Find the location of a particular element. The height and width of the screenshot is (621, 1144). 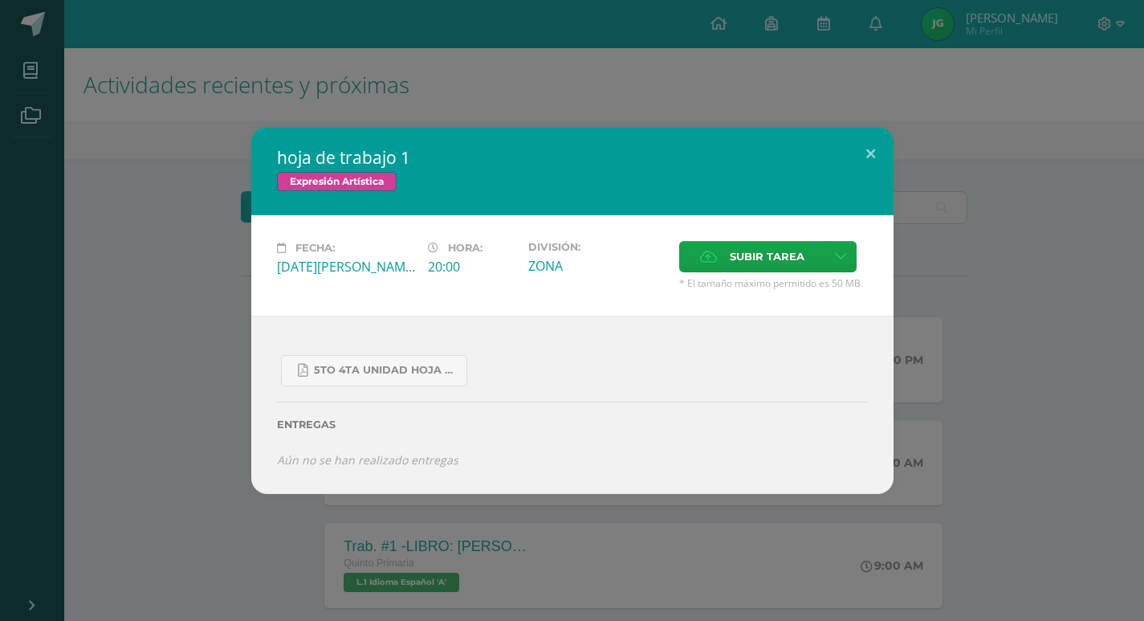

label: División: is located at coordinates (597, 247).